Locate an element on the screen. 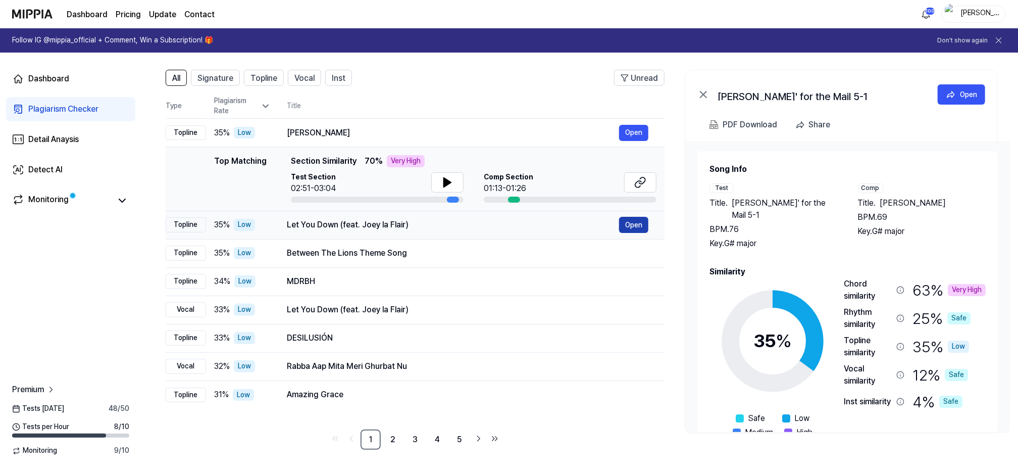 Image resolution: width=1018 pixels, height=470 pixels. a: 4 is located at coordinates (437, 439).